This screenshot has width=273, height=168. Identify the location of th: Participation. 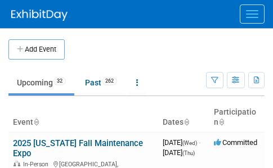
(237, 117).